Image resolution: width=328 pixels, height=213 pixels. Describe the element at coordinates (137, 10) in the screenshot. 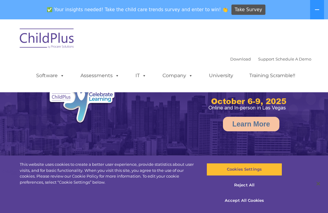

I see `span: ✅ Your insights needed! Take the child care trends survey and enter to win! 👏` at that location.